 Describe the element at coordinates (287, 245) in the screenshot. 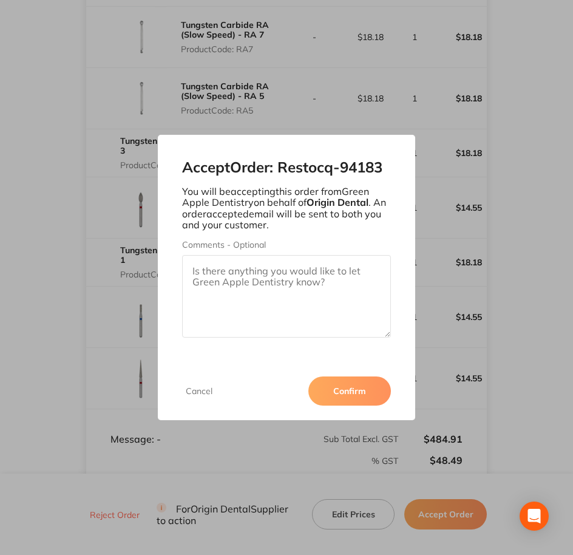

I see `label: Comments - Optional` at that location.